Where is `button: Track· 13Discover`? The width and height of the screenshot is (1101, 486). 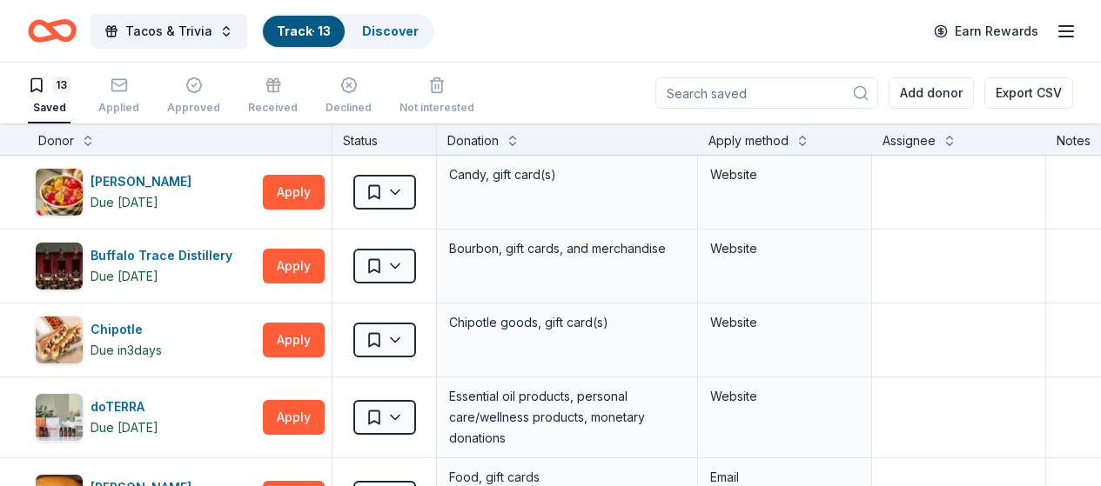 button: Track· 13Discover is located at coordinates (347, 31).